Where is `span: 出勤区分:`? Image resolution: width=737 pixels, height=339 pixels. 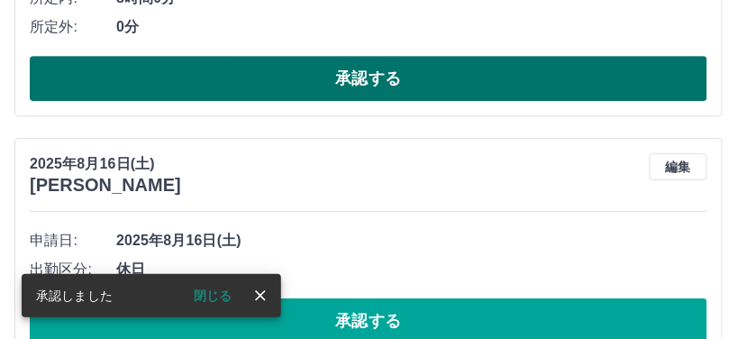 span: 出勤区分: is located at coordinates (73, 269).